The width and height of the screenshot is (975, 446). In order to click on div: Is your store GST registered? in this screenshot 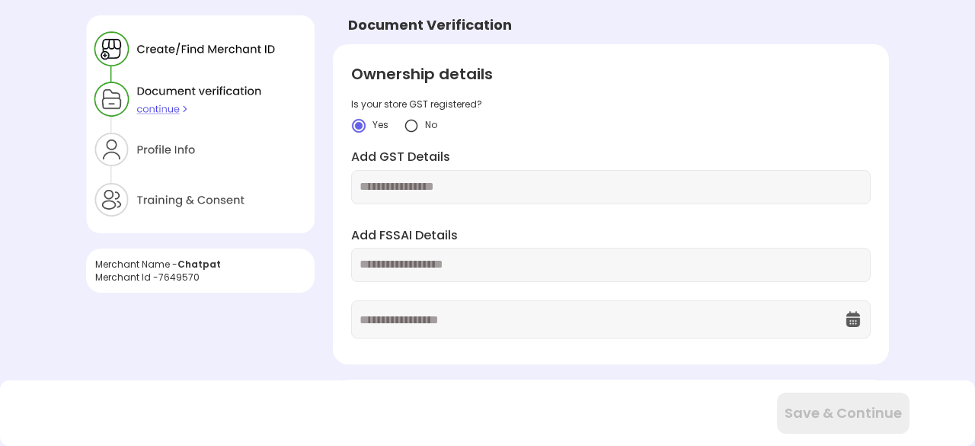, I will do `click(611, 104)`.